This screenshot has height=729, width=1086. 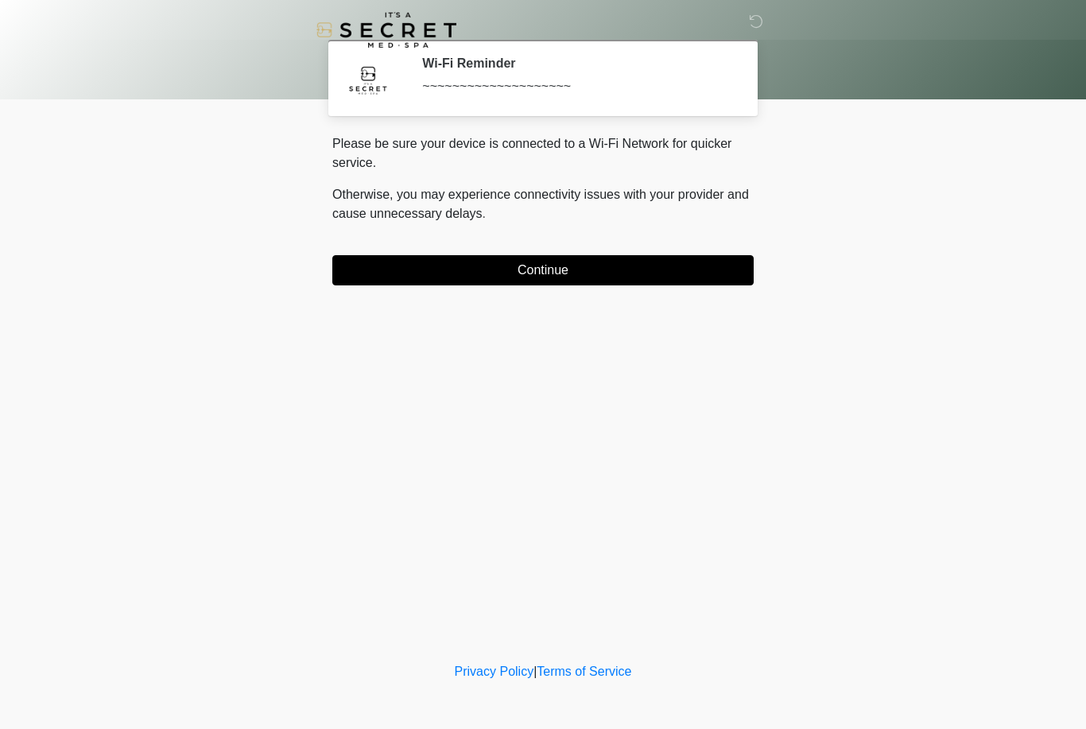 I want to click on button: Continue, so click(x=543, y=270).